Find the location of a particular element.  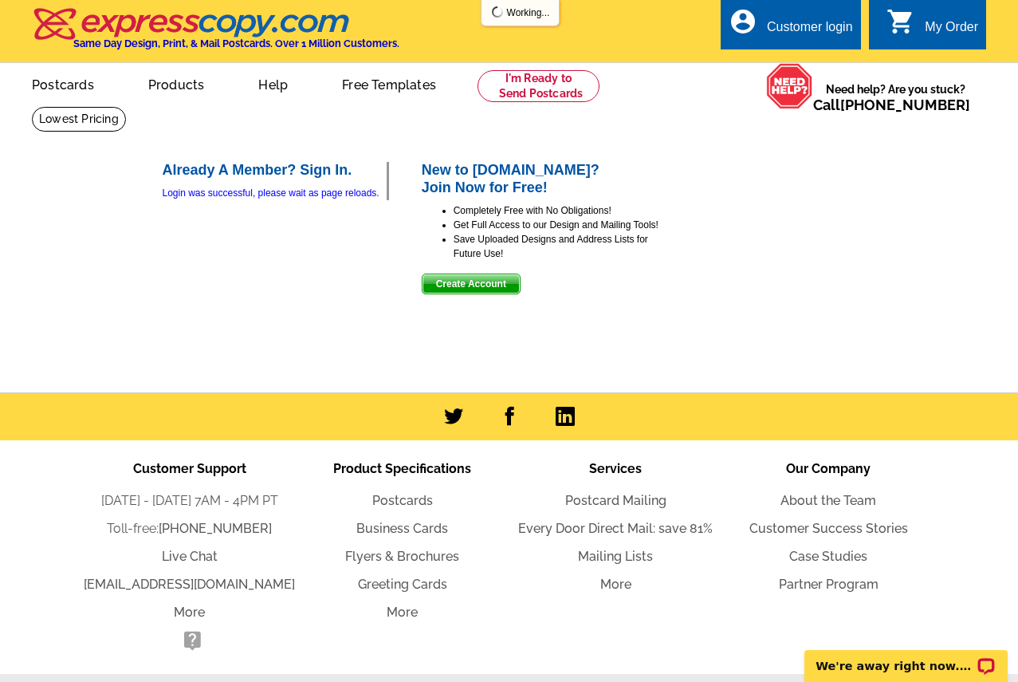

a: Case Studies is located at coordinates (828, 556).